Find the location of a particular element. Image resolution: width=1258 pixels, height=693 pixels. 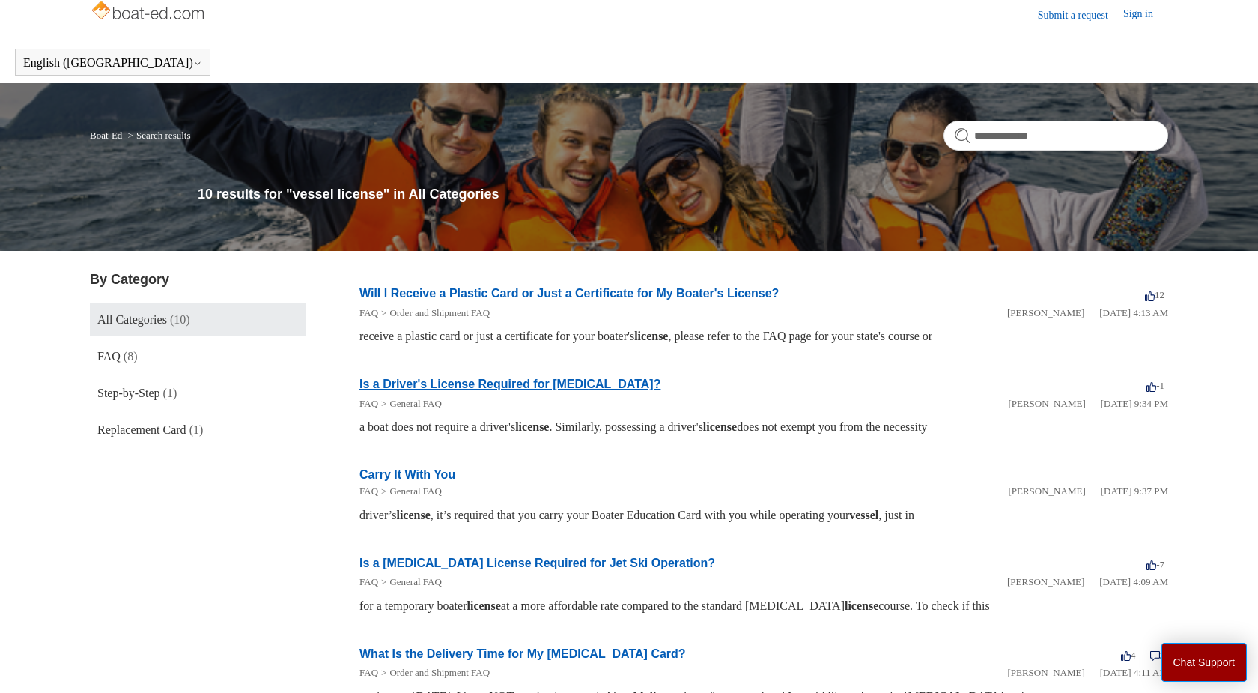

h1: 10 results for "vessel license" in All Categories is located at coordinates (683, 194).